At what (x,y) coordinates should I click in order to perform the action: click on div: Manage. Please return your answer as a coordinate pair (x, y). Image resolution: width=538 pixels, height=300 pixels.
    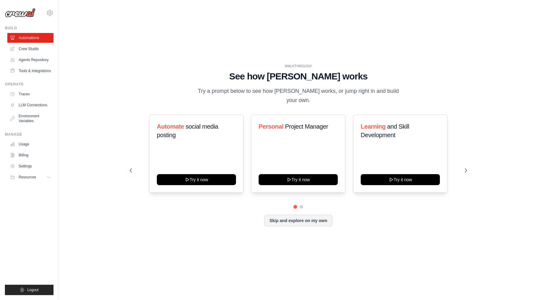
    Looking at the image, I should click on (29, 135).